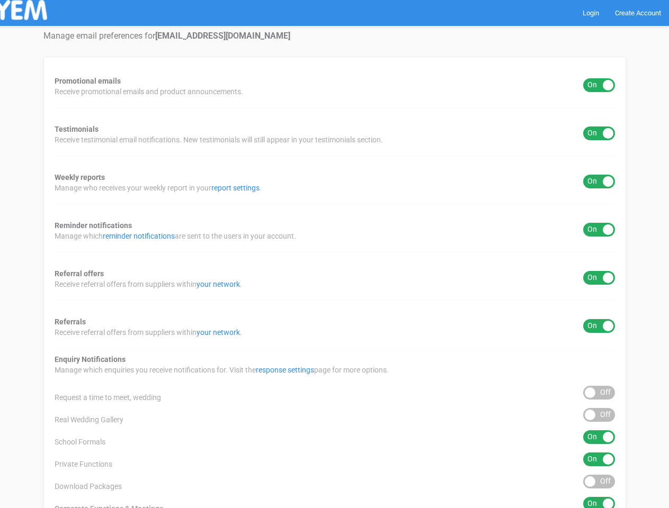 This screenshot has height=508, width=669. I want to click on strong: Reminder notifications, so click(93, 226).